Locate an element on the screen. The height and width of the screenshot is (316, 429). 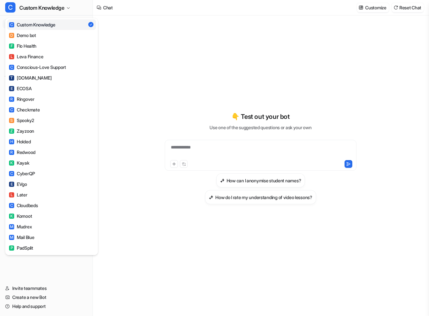
div: Mail Blue is located at coordinates (22, 237).